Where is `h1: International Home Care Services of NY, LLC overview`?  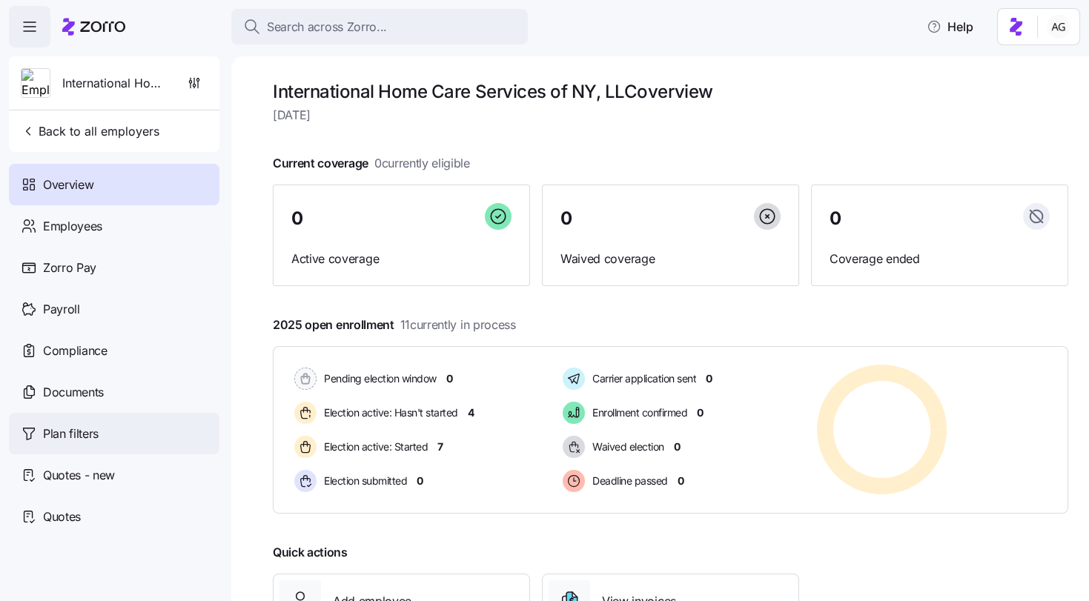 h1: International Home Care Services of NY, LLC overview is located at coordinates (670, 91).